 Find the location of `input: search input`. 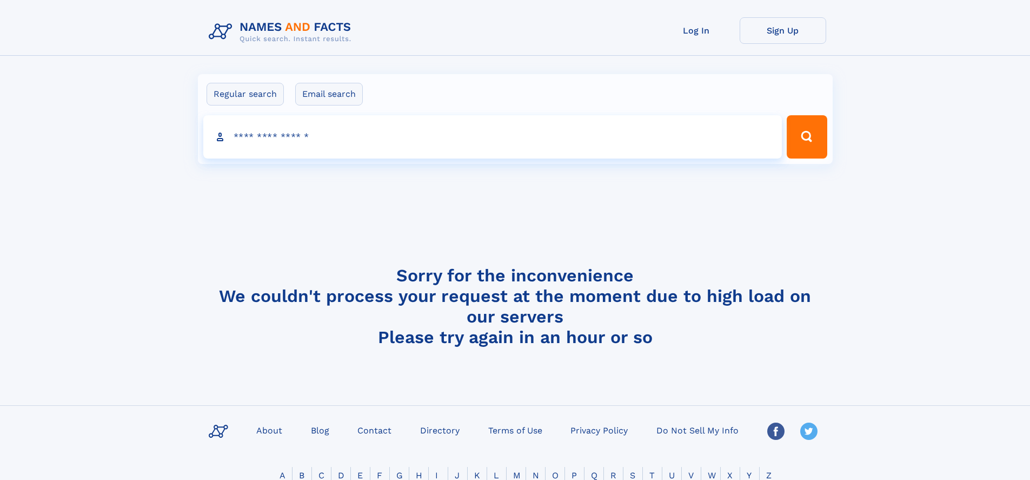

input: search input is located at coordinates (493, 137).